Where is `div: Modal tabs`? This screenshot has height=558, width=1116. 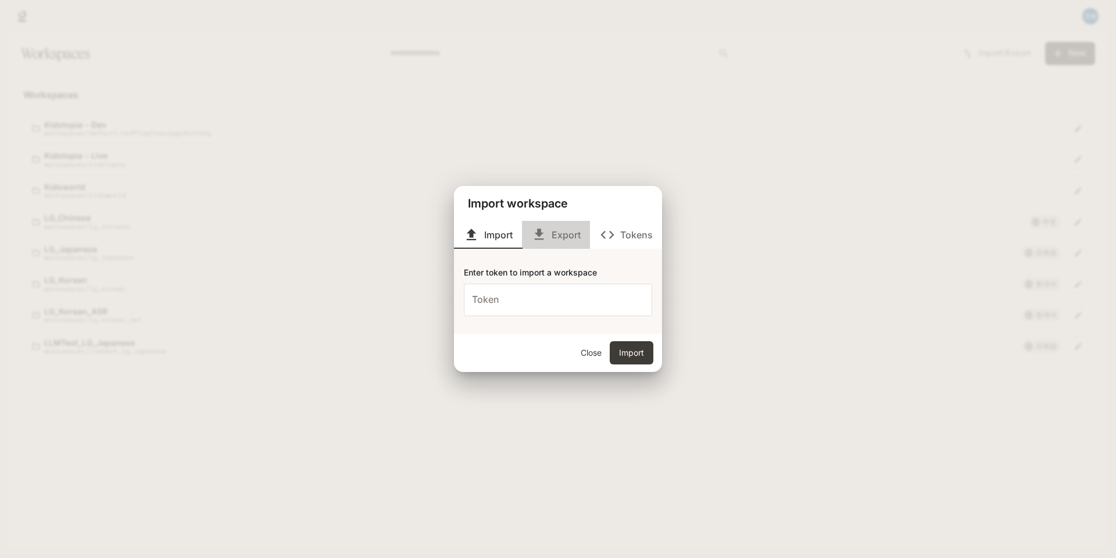 div: Modal tabs is located at coordinates (557, 235).